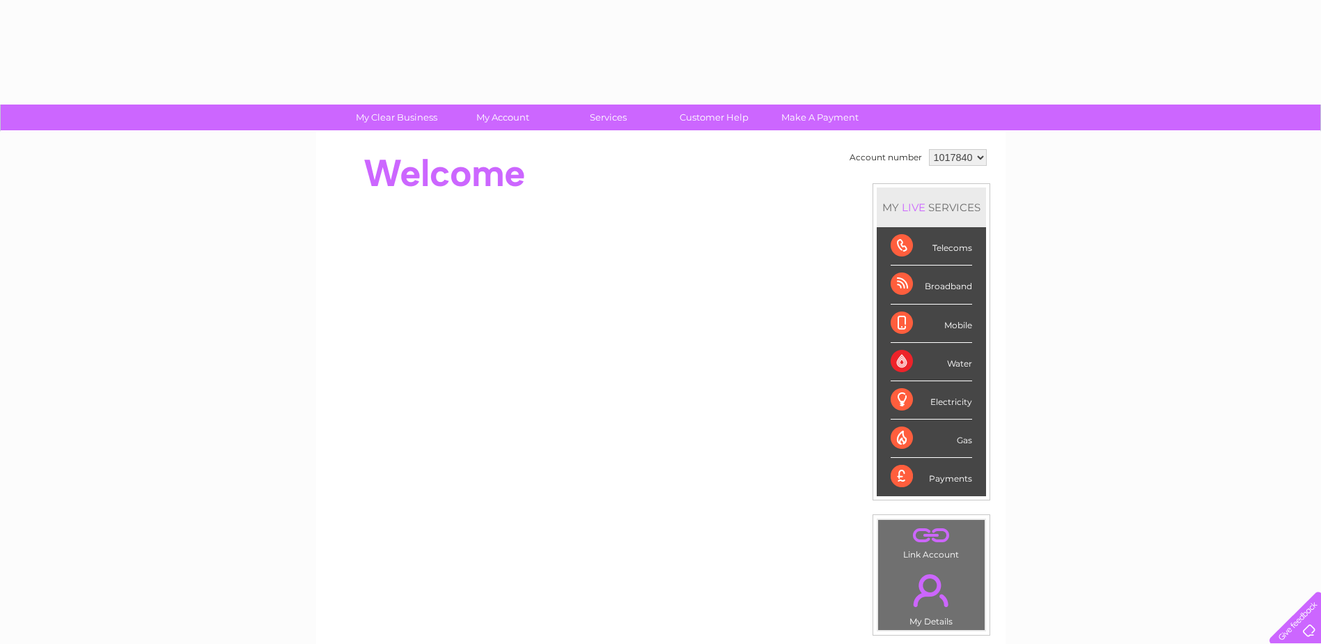 Image resolution: width=1321 pixels, height=644 pixels. I want to click on div: MY SERVICES, so click(931, 207).